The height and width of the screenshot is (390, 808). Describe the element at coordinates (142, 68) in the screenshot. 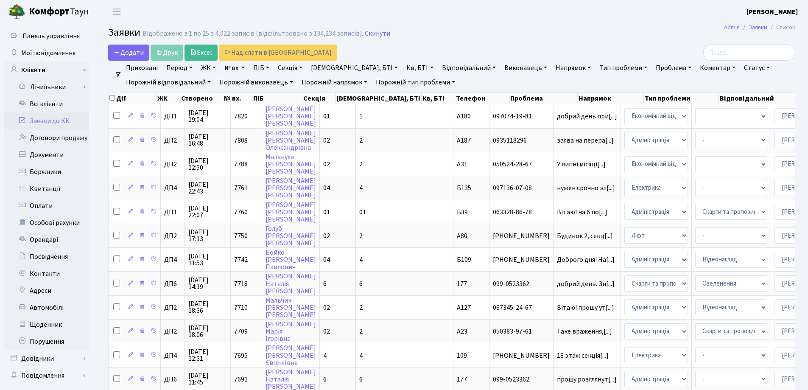

I see `a: Приховані` at that location.